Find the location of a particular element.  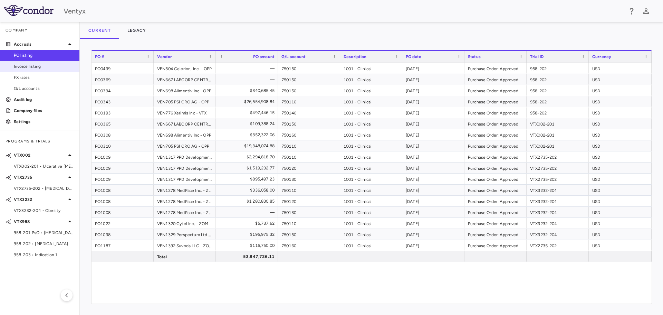

div: PO0369 is located at coordinates (123, 79).